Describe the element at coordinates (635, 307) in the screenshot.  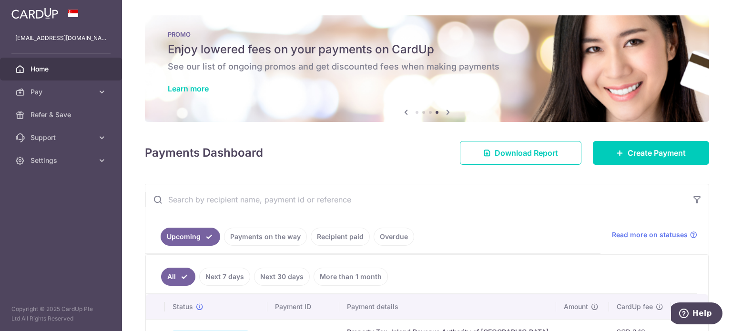
I see `span: CardUp fee` at that location.